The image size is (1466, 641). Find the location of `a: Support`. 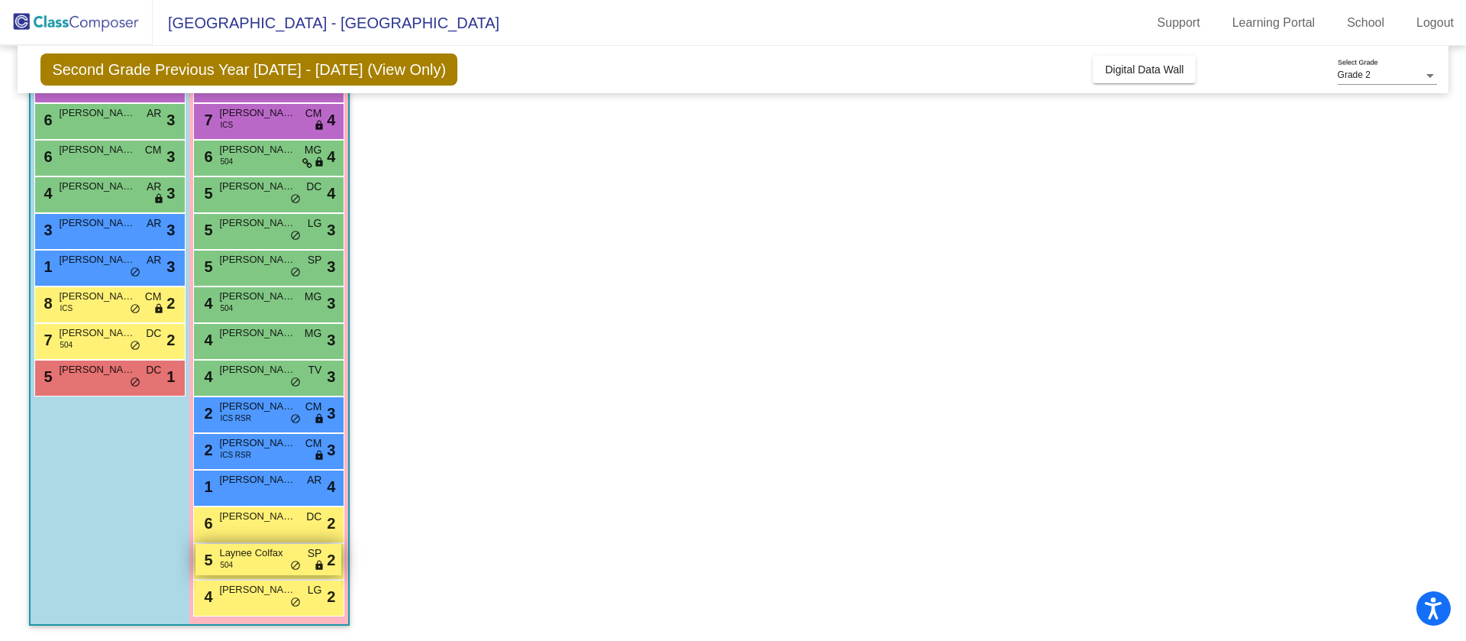

a: Support is located at coordinates (1179, 23).